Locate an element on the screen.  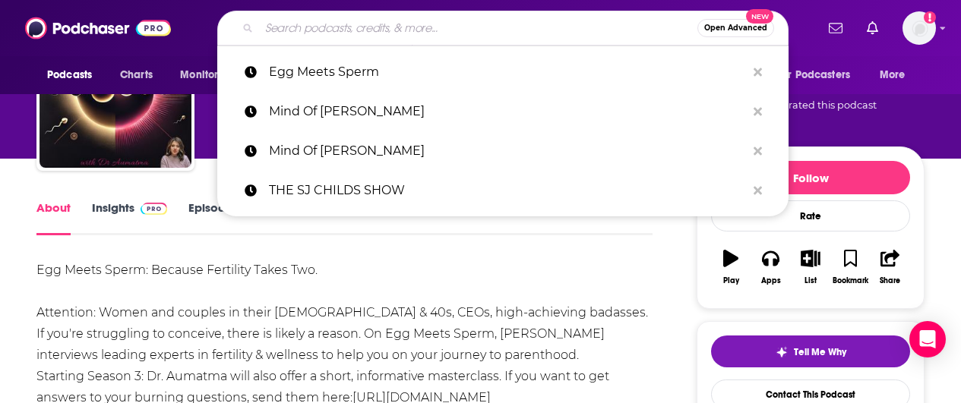
button: Share is located at coordinates (890, 267).